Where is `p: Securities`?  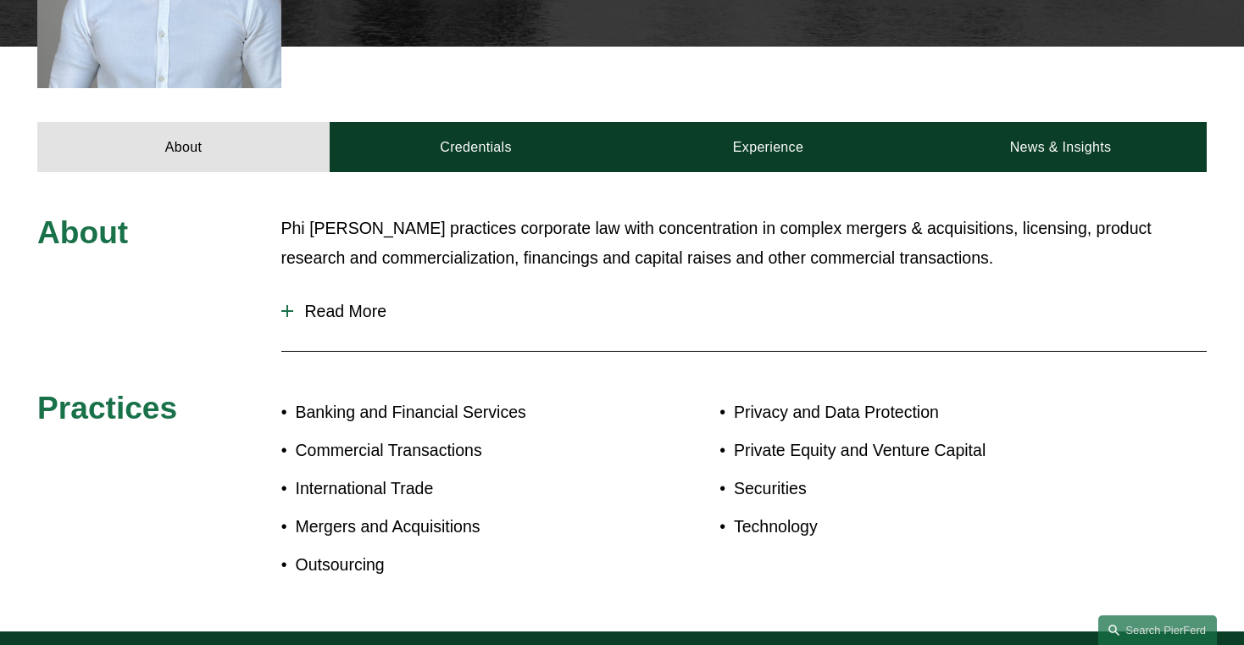
p: Securities is located at coordinates (921, 488).